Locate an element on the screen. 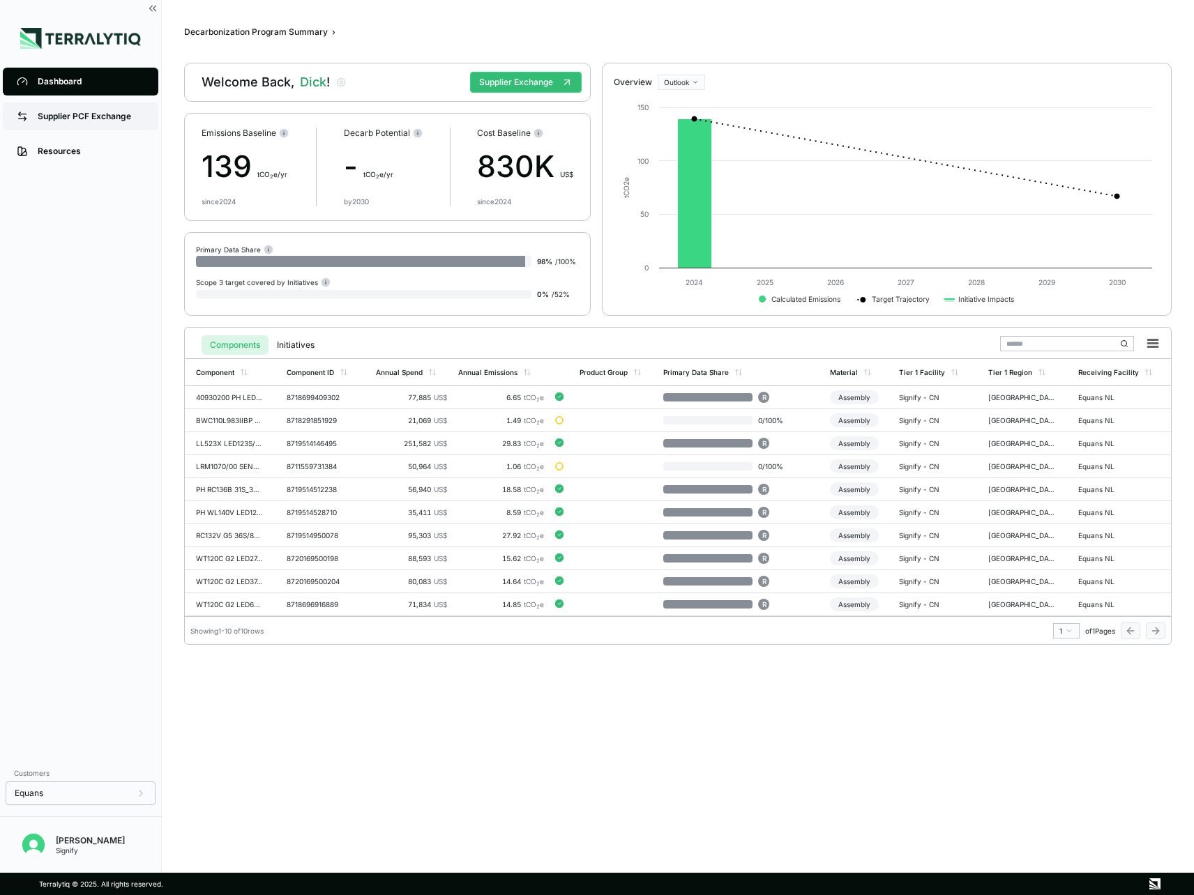  div: 8718699409302 is located at coordinates (320, 397).